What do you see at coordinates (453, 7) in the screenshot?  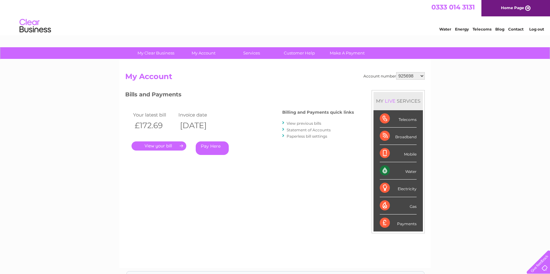 I see `span: 0333 014 3131` at bounding box center [453, 7].